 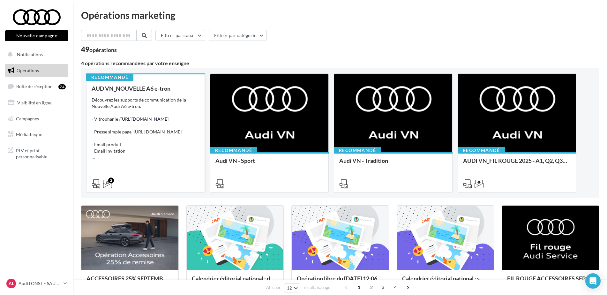 What do you see at coordinates (27, 118) in the screenshot?
I see `span: Campagnes` at bounding box center [27, 118].